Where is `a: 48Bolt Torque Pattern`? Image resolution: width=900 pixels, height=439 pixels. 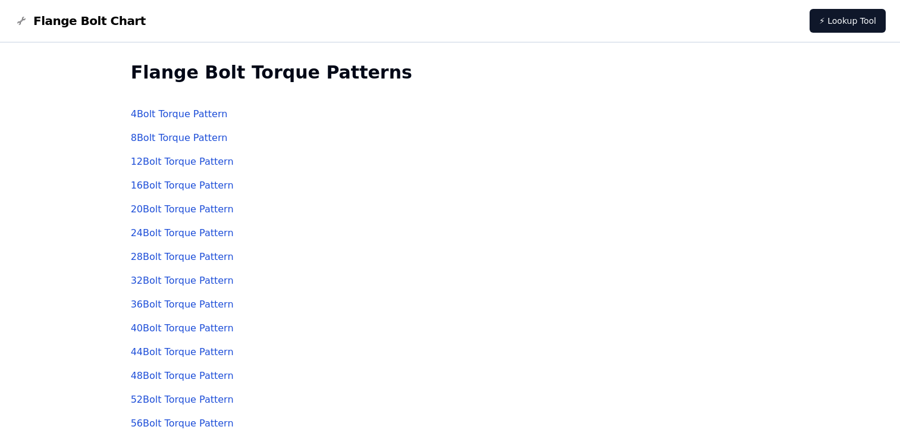
a: 48Bolt Torque Pattern is located at coordinates (182, 375).